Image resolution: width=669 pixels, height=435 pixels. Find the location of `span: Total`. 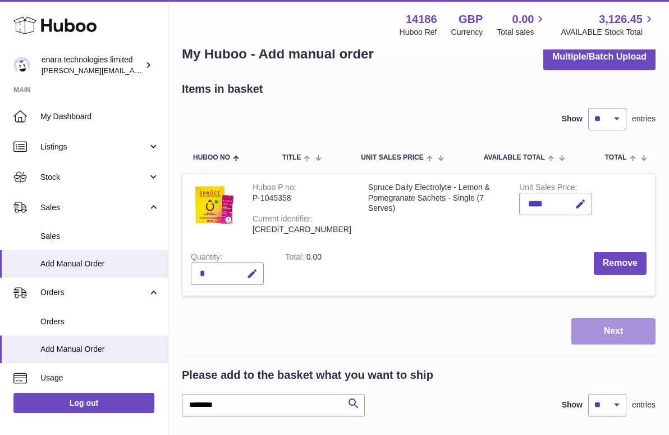

span: Total is located at coordinates (616, 157).